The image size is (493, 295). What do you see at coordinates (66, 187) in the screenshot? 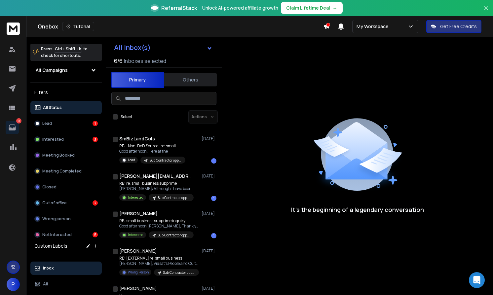
I see `button: Closed` at bounding box center [66, 187].